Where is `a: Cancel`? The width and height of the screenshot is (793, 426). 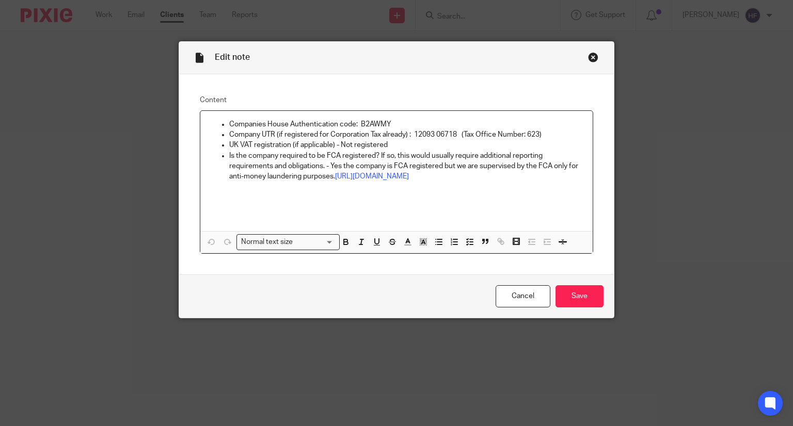 a: Cancel is located at coordinates (523, 296).